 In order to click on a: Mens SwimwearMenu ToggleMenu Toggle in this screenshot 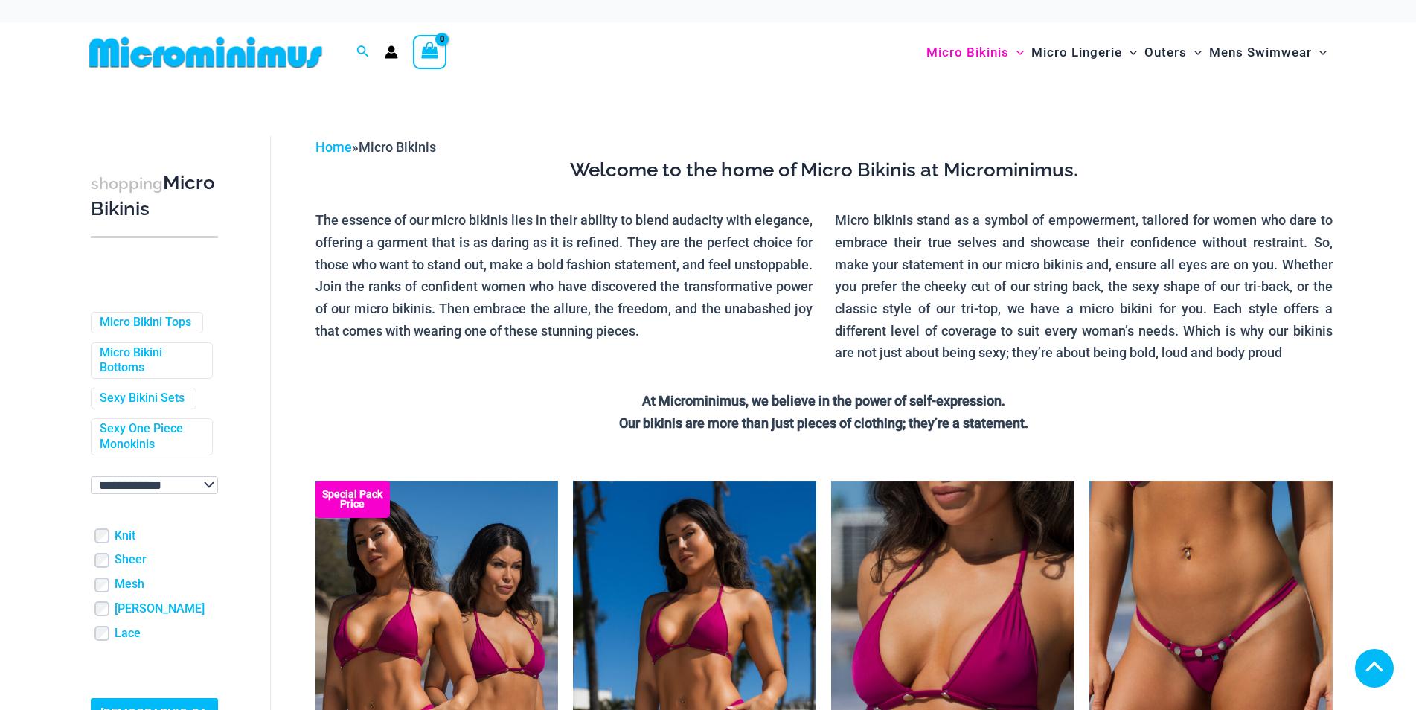, I will do `click(1268, 52)`.